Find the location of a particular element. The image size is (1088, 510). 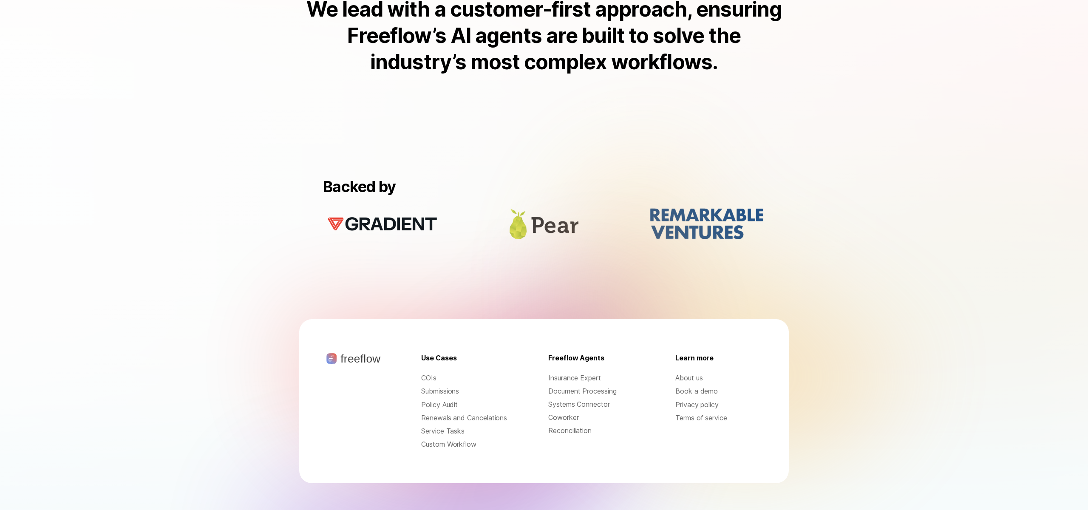

a: Custom Workflow is located at coordinates (464, 444).